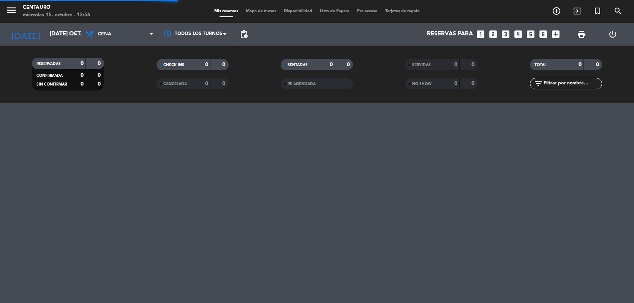 This screenshot has height=303, width=634. What do you see at coordinates (11, 10) in the screenshot?
I see `i: menu` at bounding box center [11, 10].